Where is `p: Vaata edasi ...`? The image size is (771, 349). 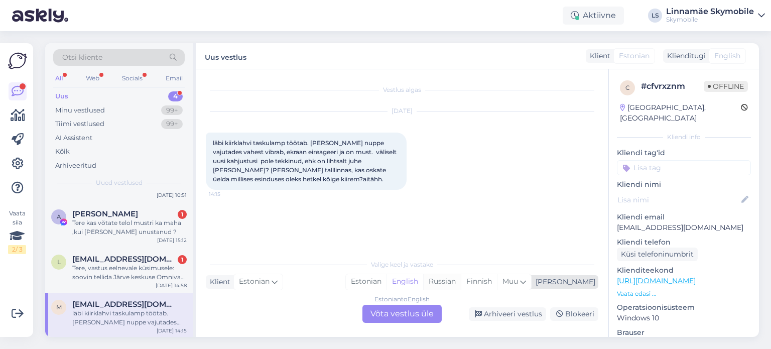 p: Vaata edasi ... is located at coordinates (684, 294).